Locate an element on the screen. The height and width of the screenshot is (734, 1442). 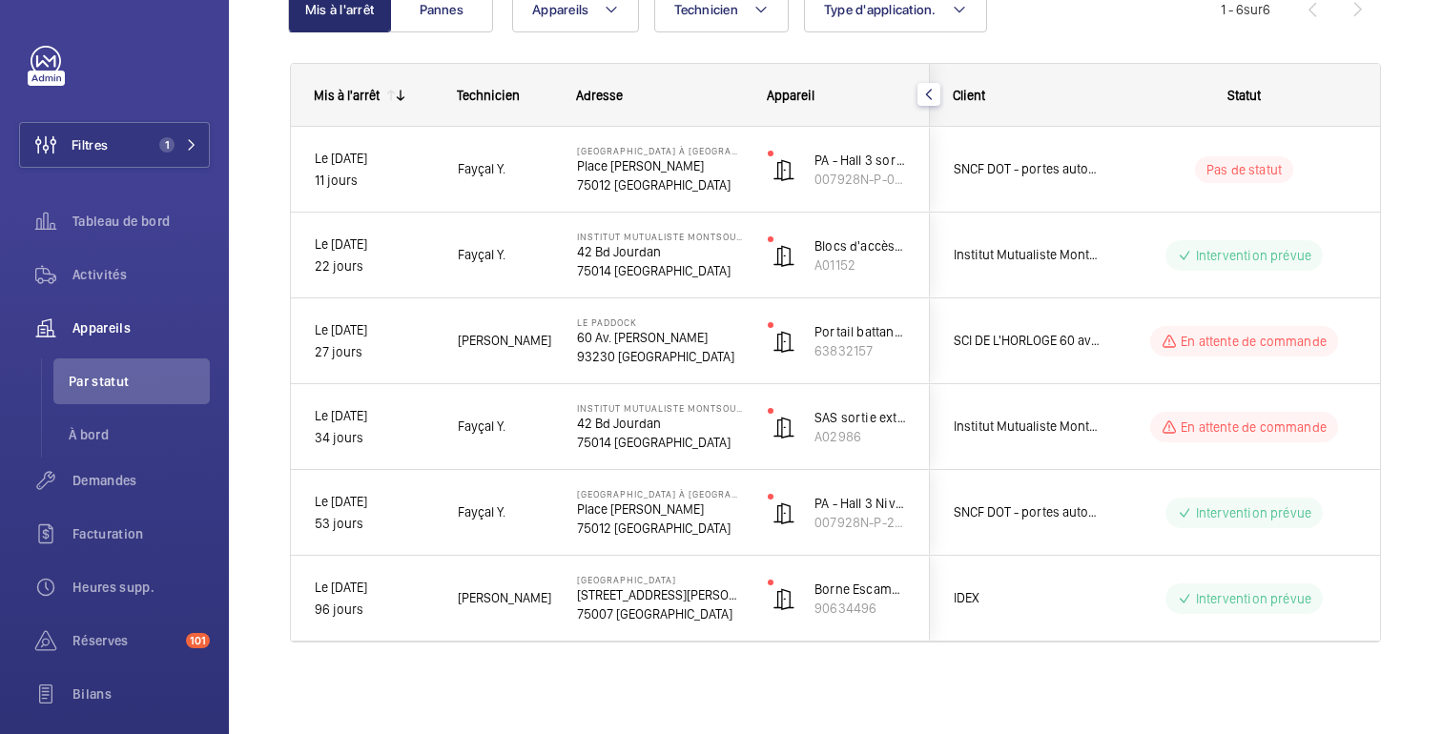
font: Heures supp. is located at coordinates (113, 588).